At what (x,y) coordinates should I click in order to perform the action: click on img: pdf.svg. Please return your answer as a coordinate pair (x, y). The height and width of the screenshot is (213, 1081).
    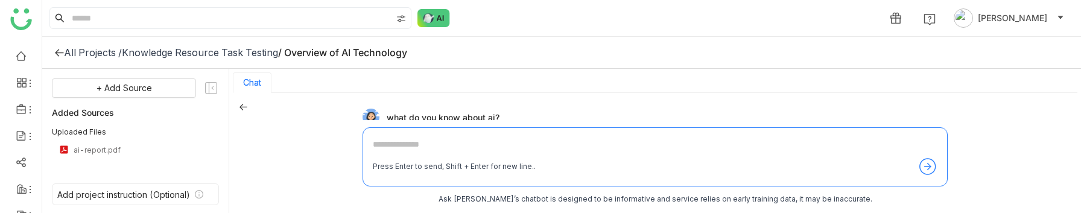
    Looking at the image, I should click on (64, 150).